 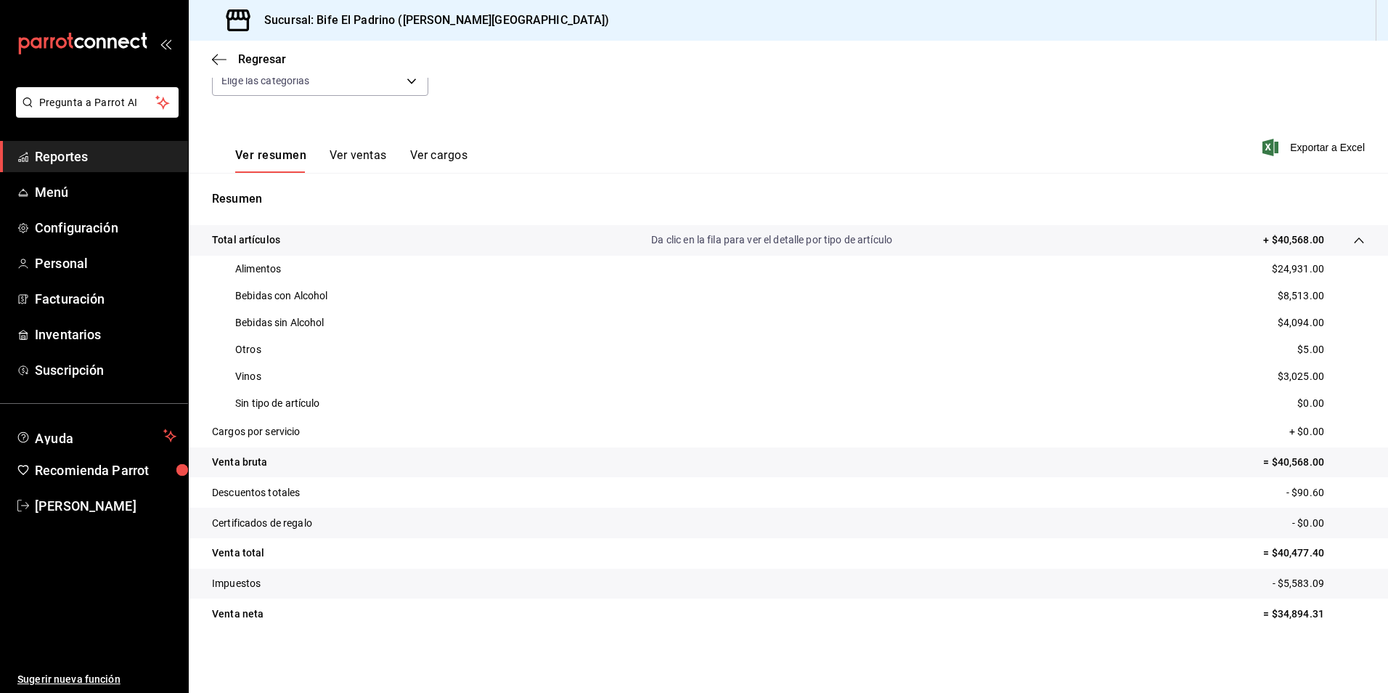 What do you see at coordinates (271, 160) in the screenshot?
I see `button: Ver resumen` at bounding box center [271, 160].